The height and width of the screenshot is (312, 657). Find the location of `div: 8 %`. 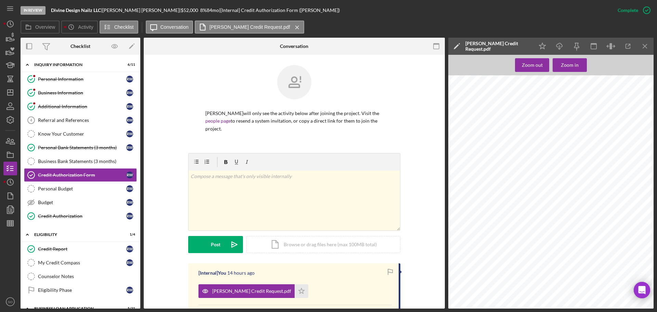

div: 8 % is located at coordinates (203, 10).